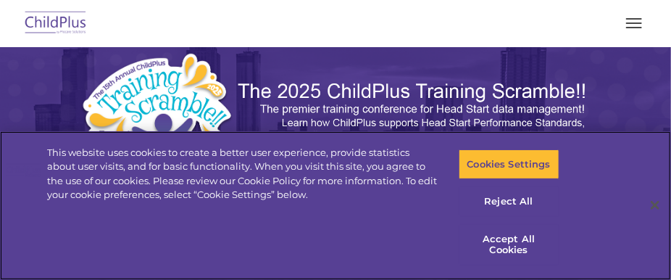 The width and height of the screenshot is (671, 280). I want to click on button: Reject All, so click(508, 201).